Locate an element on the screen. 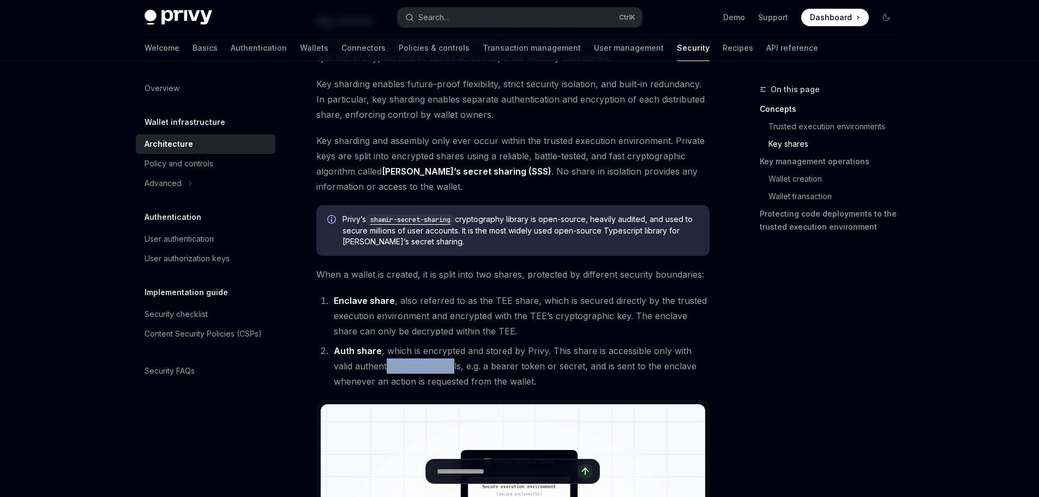 Image resolution: width=1039 pixels, height=497 pixels. div: Search... is located at coordinates (434, 17).